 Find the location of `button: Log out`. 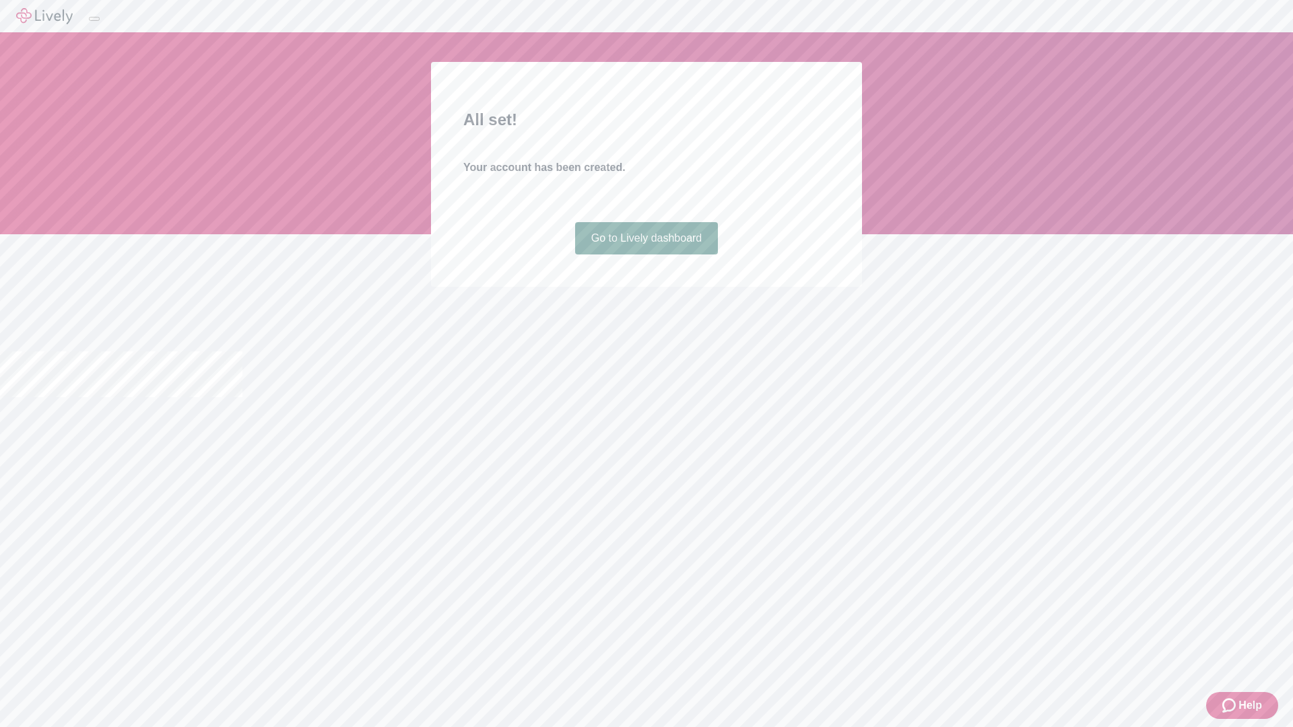

button: Log out is located at coordinates (94, 19).